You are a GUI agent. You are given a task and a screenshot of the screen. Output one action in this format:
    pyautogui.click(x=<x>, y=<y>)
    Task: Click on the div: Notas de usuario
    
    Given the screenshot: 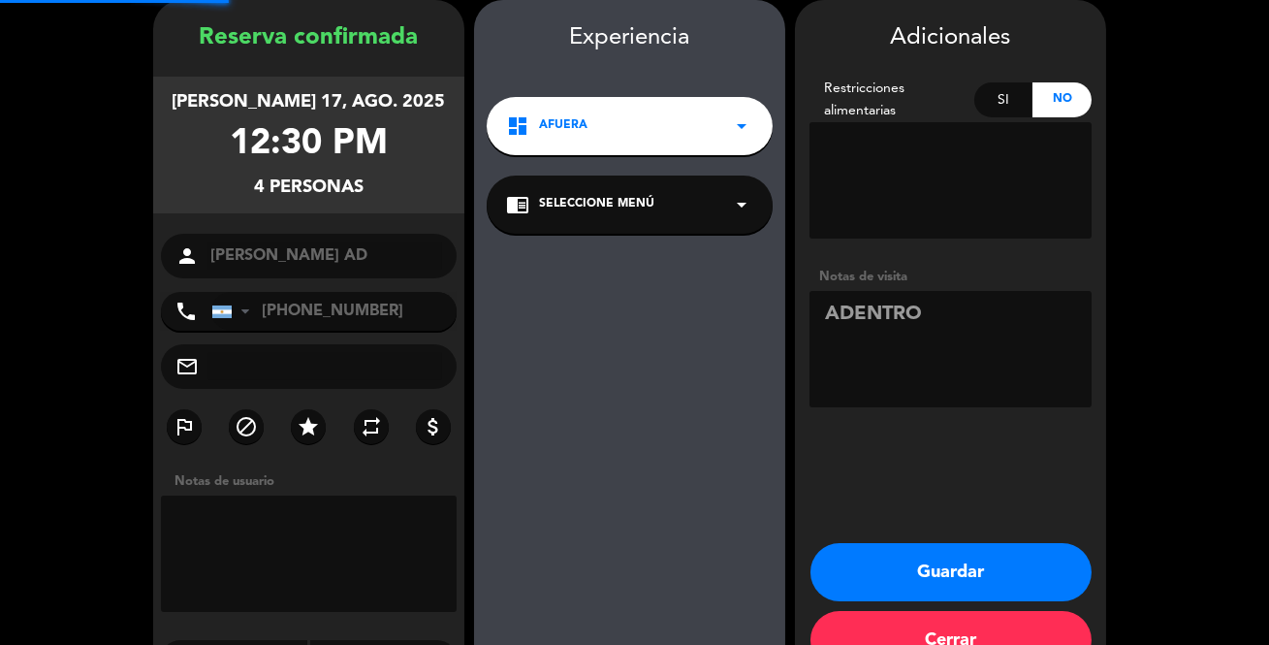 What is the action you would take?
    pyautogui.click(x=314, y=481)
    